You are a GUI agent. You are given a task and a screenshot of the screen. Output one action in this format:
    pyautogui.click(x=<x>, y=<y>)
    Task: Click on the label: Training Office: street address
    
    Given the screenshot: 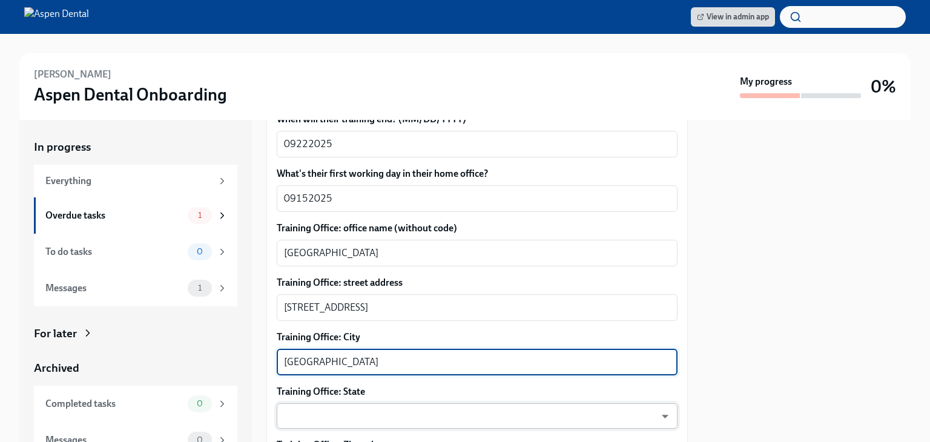 What is the action you would take?
    pyautogui.click(x=477, y=283)
    